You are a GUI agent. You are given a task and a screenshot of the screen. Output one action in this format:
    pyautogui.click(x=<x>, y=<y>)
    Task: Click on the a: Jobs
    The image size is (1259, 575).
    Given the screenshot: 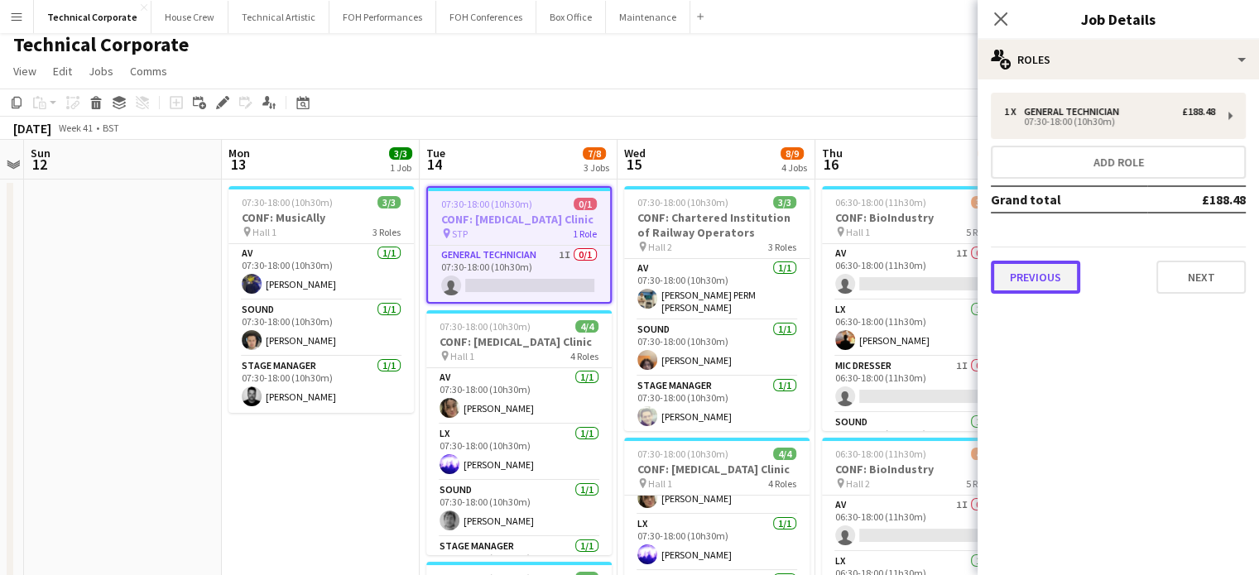 What is the action you would take?
    pyautogui.click(x=101, y=71)
    